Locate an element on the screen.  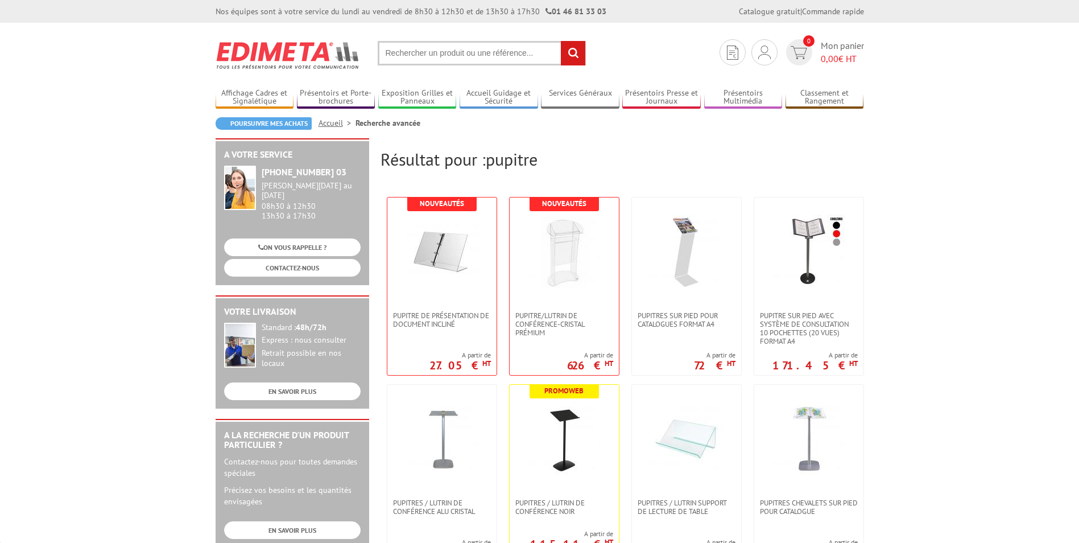
span: Pupitre de présentation de document incliné is located at coordinates (442, 320).